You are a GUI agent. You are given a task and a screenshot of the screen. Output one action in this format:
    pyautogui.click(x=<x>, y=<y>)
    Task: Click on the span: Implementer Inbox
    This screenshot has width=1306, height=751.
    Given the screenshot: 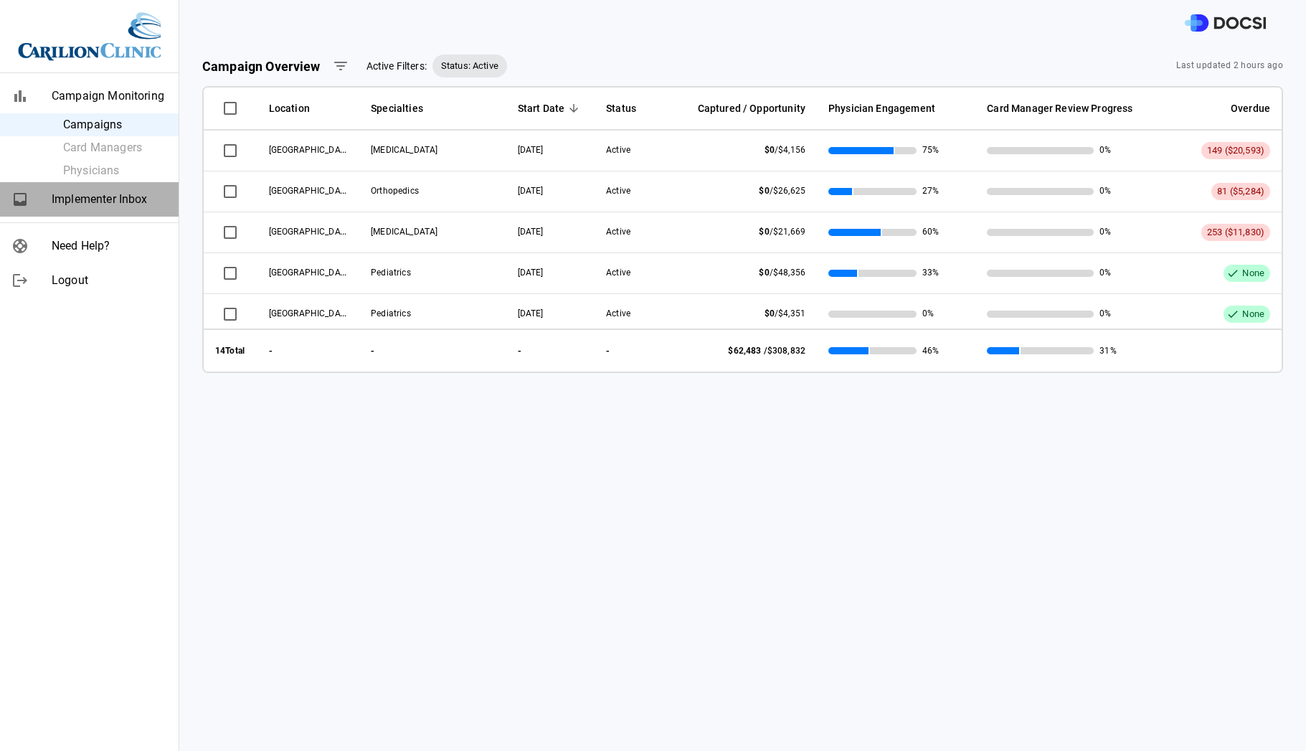 What is the action you would take?
    pyautogui.click(x=109, y=199)
    